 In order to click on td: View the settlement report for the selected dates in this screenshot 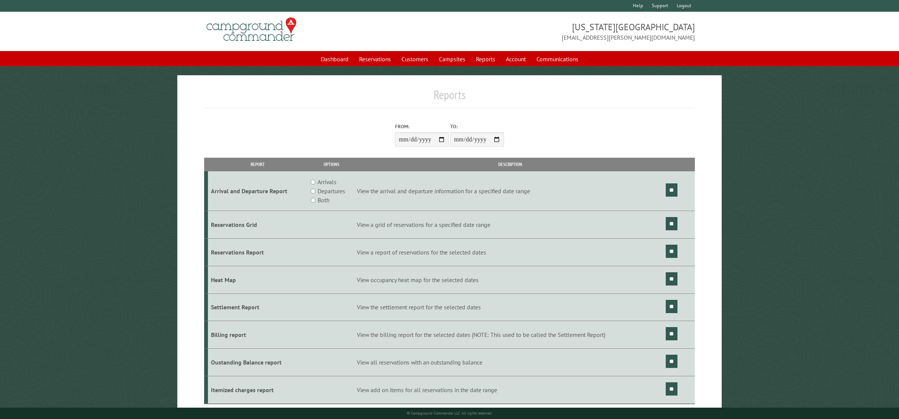, I will do `click(510, 307)`.